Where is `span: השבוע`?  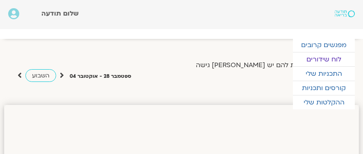
span: השבוע is located at coordinates (41, 75).